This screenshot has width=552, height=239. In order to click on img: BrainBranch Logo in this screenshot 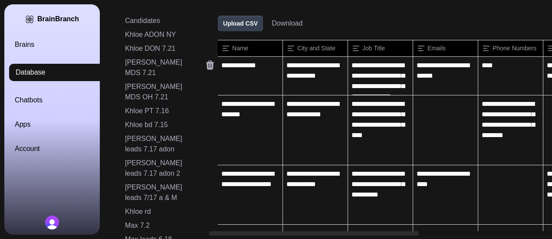, I will do `click(30, 19)`.